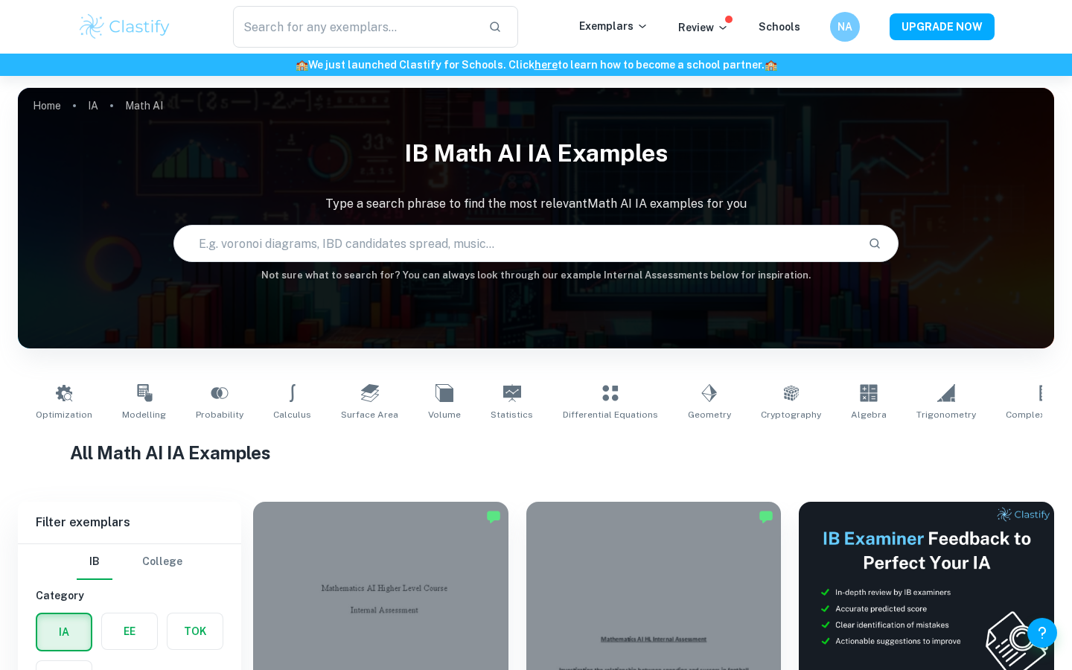 The image size is (1072, 670). What do you see at coordinates (515, 243) in the screenshot?
I see `input: E.g. voronoi diagrams, IBD candidates spread, music...` at bounding box center [515, 243].